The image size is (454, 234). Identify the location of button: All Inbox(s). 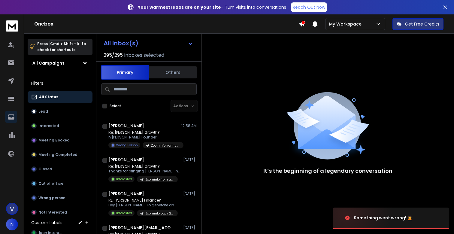
(148, 43).